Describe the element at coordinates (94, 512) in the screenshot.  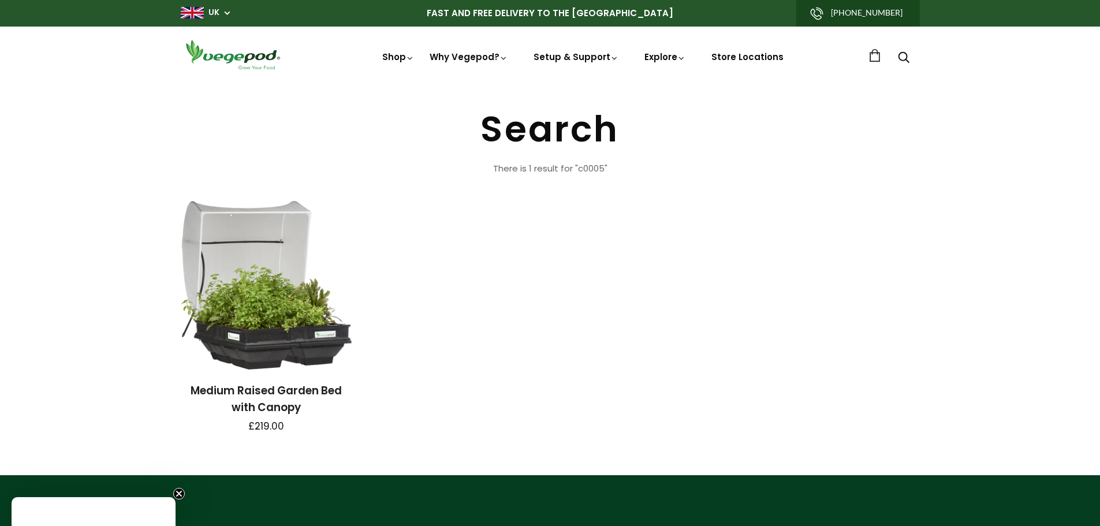
I see `div: Close teaser` at that location.